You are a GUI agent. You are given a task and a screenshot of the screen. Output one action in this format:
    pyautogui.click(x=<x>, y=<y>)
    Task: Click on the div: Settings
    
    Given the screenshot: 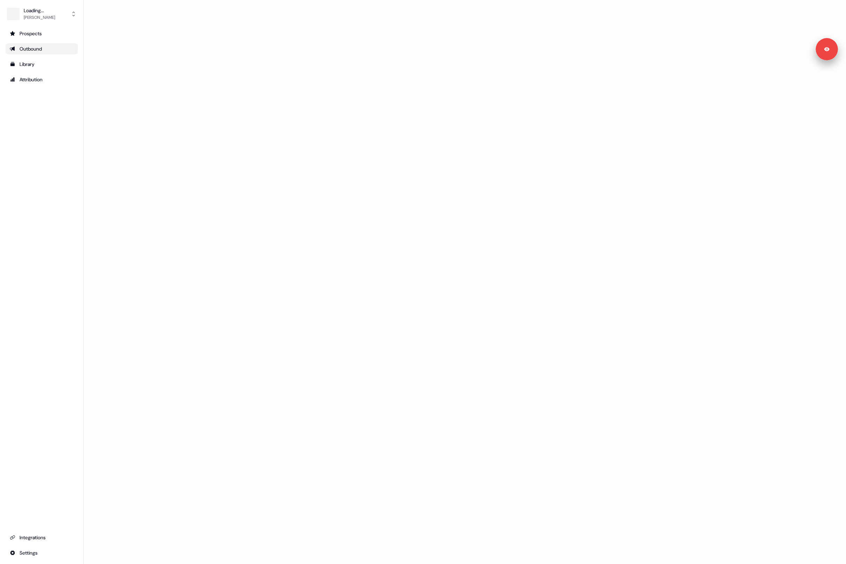 What is the action you would take?
    pyautogui.click(x=42, y=553)
    